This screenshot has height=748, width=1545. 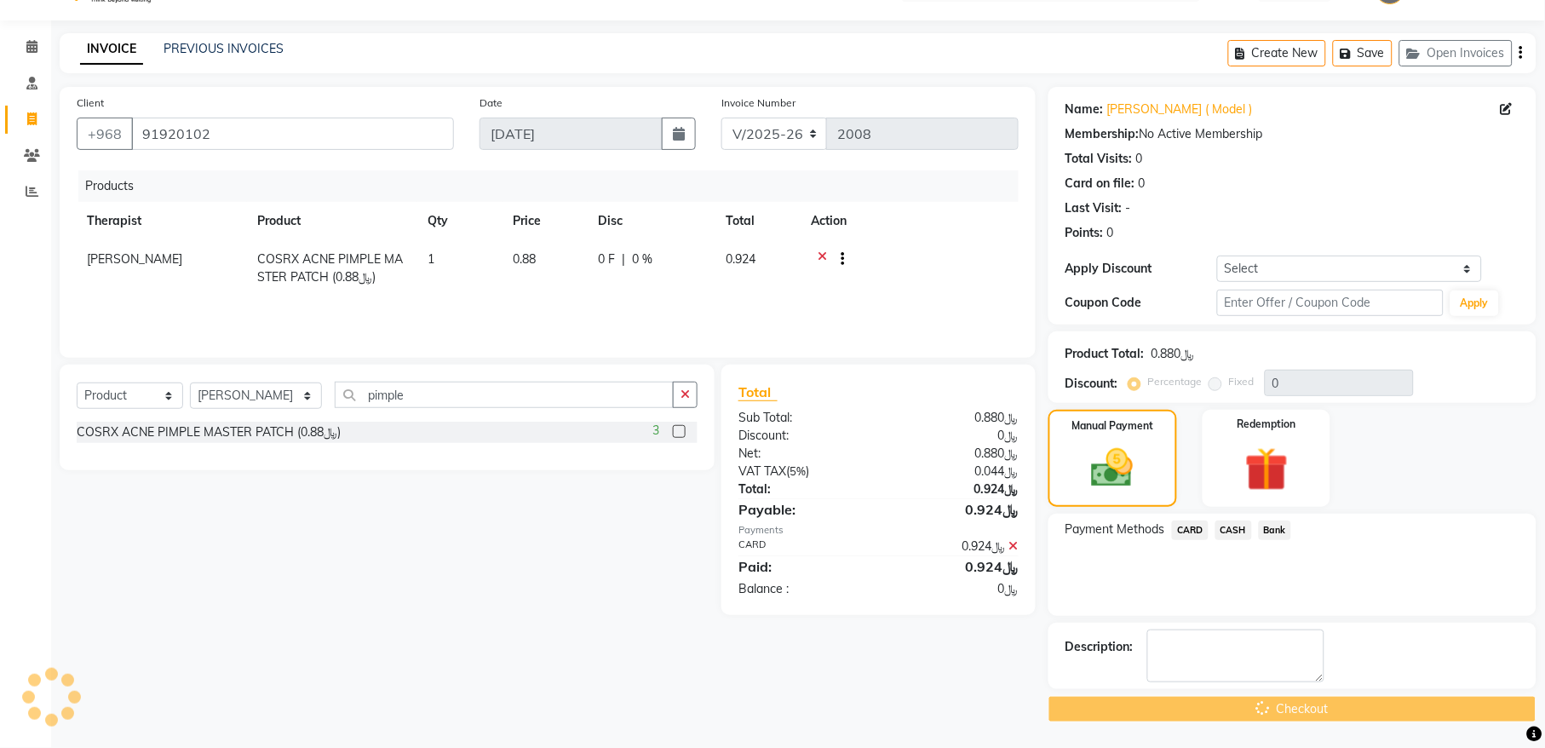 I want to click on div: Total Visits:, so click(x=1099, y=158).